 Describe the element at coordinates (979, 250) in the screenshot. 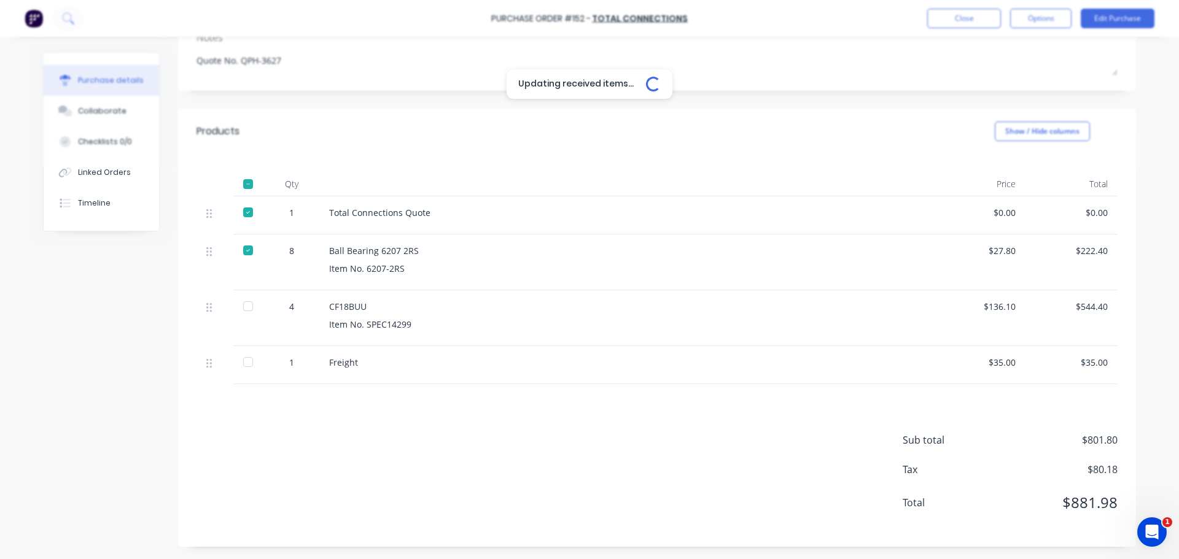

I see `div: $27.80` at that location.